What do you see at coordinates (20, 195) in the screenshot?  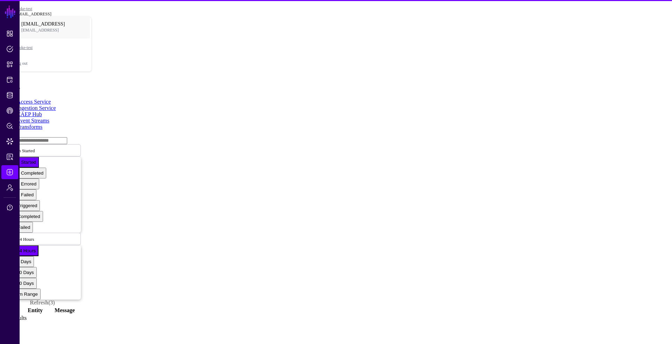 I see `span: Action Failed` at bounding box center [20, 195].